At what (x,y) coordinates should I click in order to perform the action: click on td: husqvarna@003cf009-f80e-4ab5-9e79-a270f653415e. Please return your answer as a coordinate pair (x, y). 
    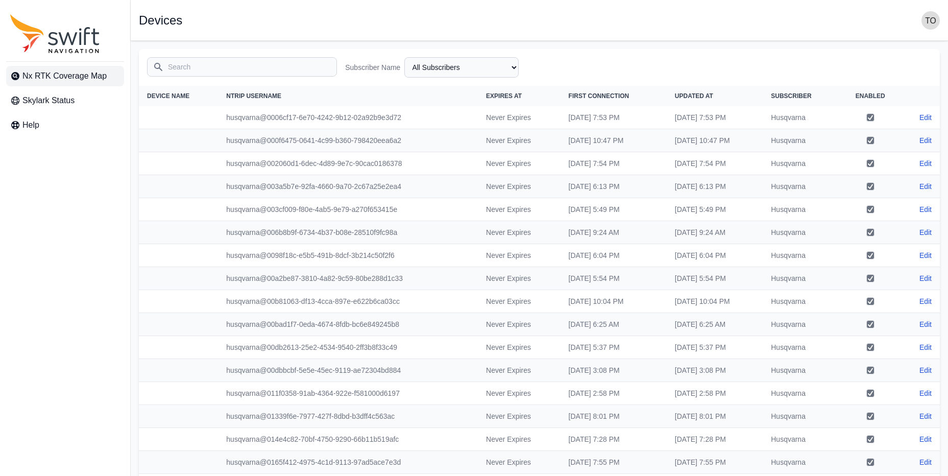
    Looking at the image, I should click on (348, 209).